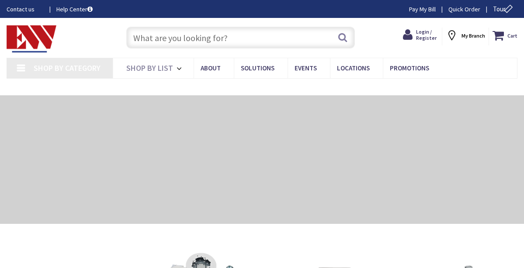 The width and height of the screenshot is (524, 268). Describe the element at coordinates (67, 68) in the screenshot. I see `span: Shop By Category` at that location.